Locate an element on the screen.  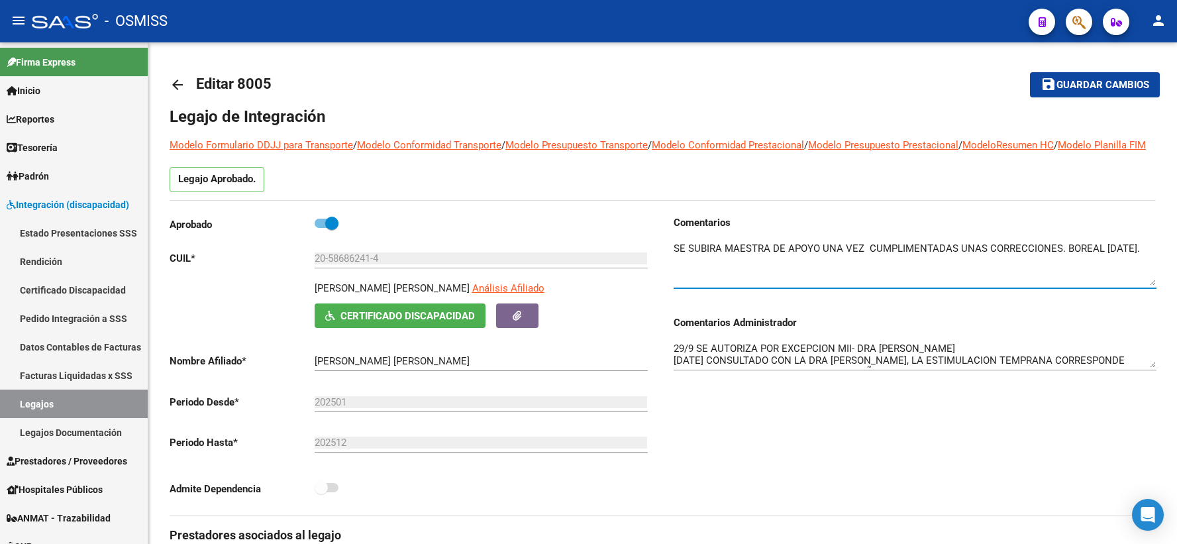
h1: Legajo de Integración is located at coordinates (662, 117).